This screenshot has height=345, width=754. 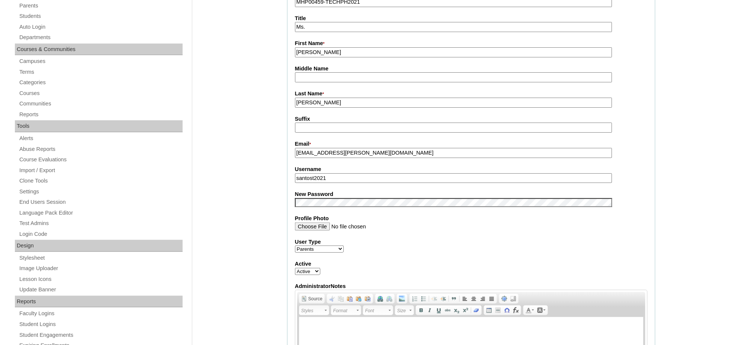 What do you see at coordinates (514, 298) in the screenshot?
I see `a: Show Blocks` at bounding box center [514, 298].